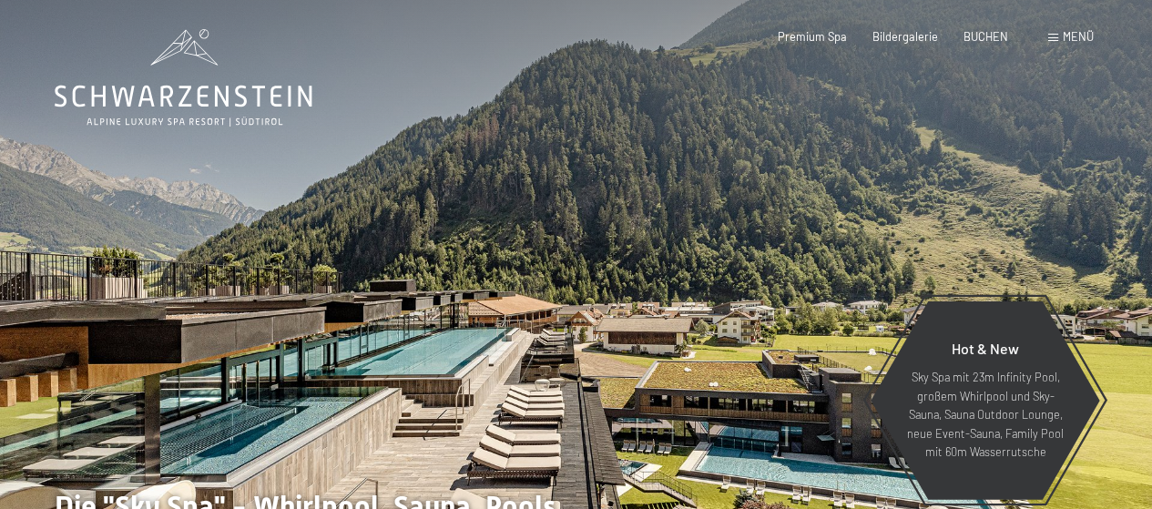 The image size is (1152, 509). What do you see at coordinates (985, 348) in the screenshot?
I see `span: Hot & New` at bounding box center [985, 348].